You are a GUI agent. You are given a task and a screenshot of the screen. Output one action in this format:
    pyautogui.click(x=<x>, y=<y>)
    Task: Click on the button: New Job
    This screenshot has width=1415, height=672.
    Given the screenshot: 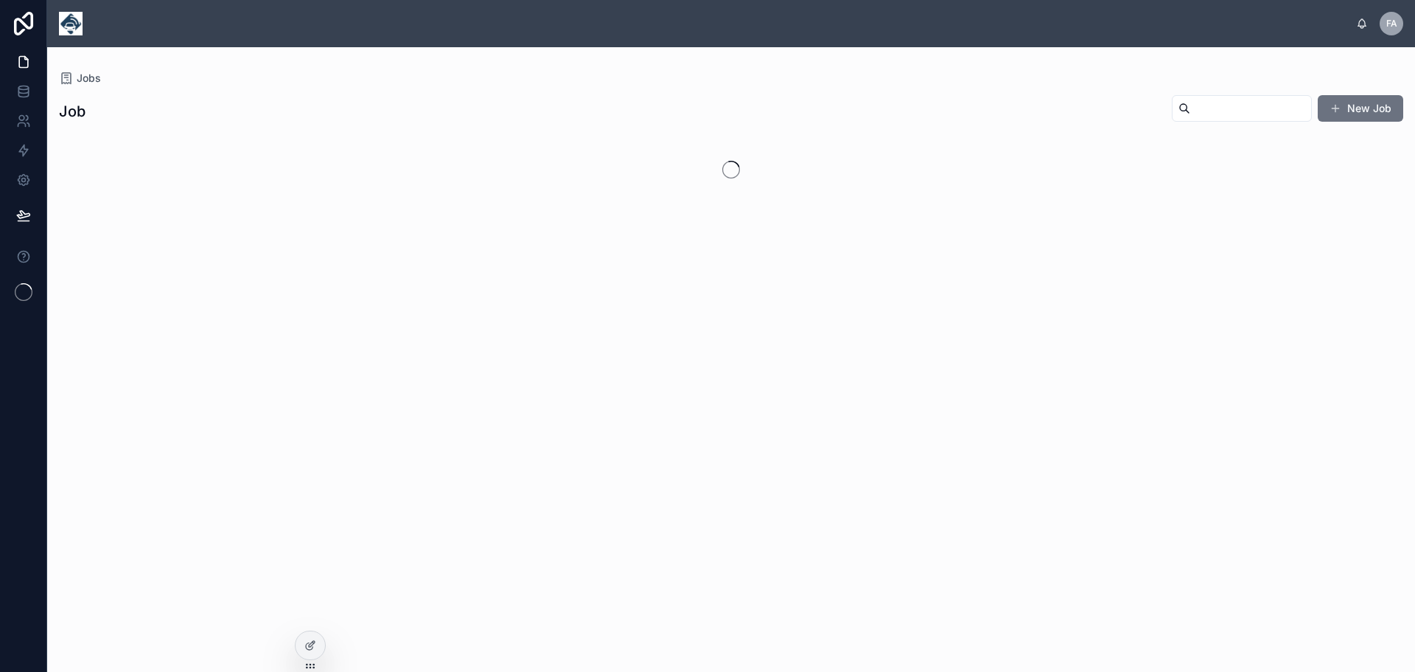 What is the action you would take?
    pyautogui.click(x=1361, y=108)
    